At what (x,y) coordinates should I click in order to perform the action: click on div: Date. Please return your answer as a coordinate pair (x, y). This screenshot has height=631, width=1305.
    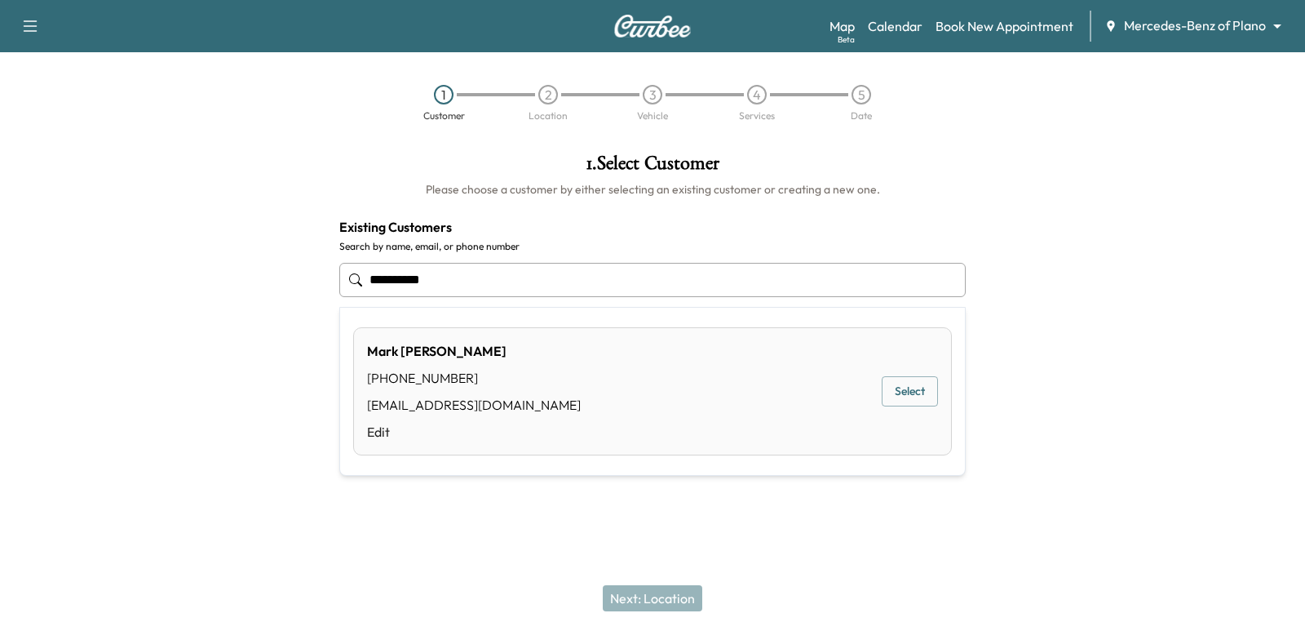
    Looking at the image, I should click on (862, 116).